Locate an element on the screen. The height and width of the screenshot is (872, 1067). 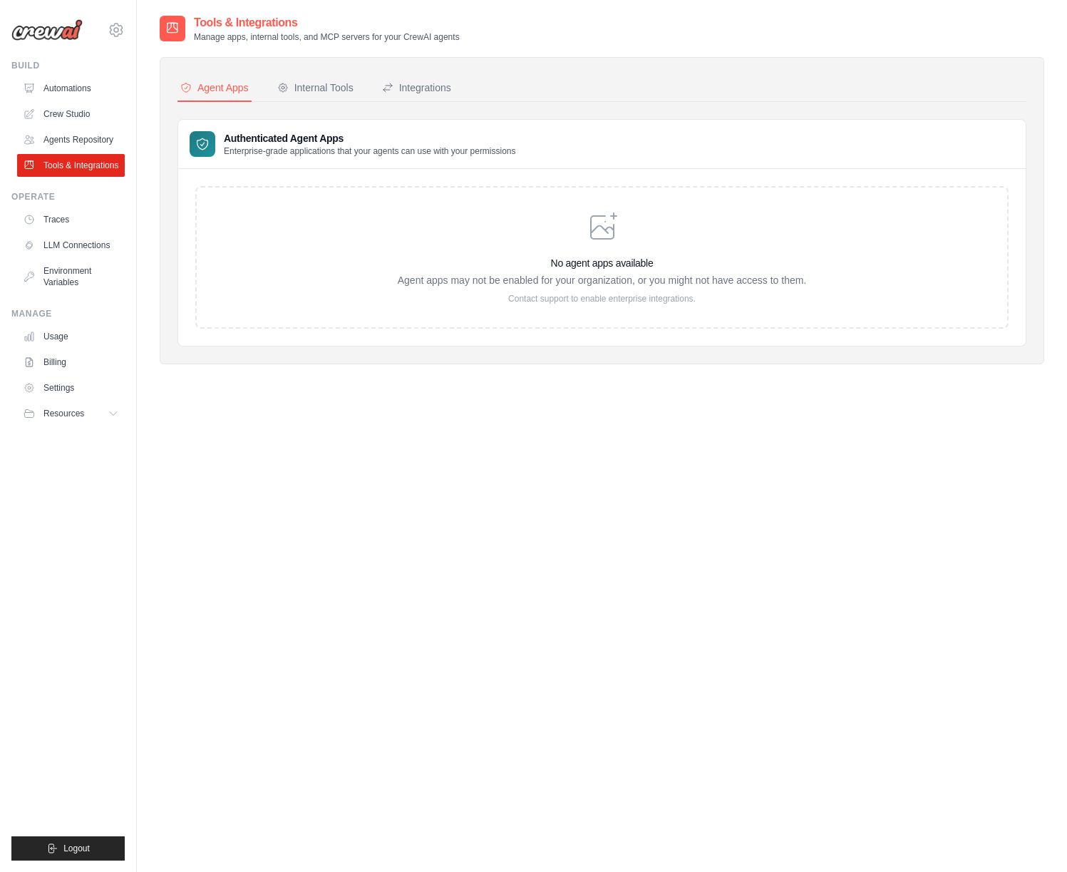
div: Integrations is located at coordinates (416, 88).